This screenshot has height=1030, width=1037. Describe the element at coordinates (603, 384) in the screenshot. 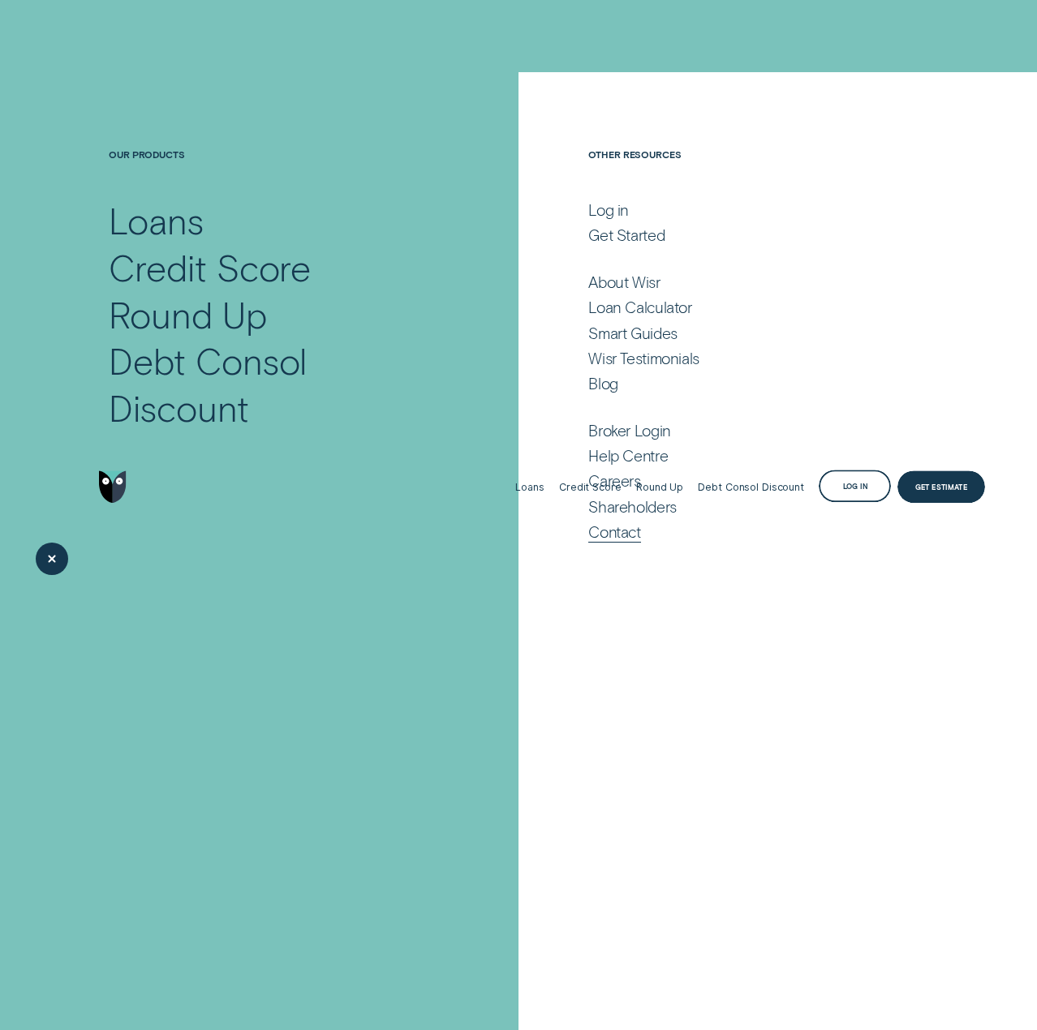

I see `div: Blog` at that location.